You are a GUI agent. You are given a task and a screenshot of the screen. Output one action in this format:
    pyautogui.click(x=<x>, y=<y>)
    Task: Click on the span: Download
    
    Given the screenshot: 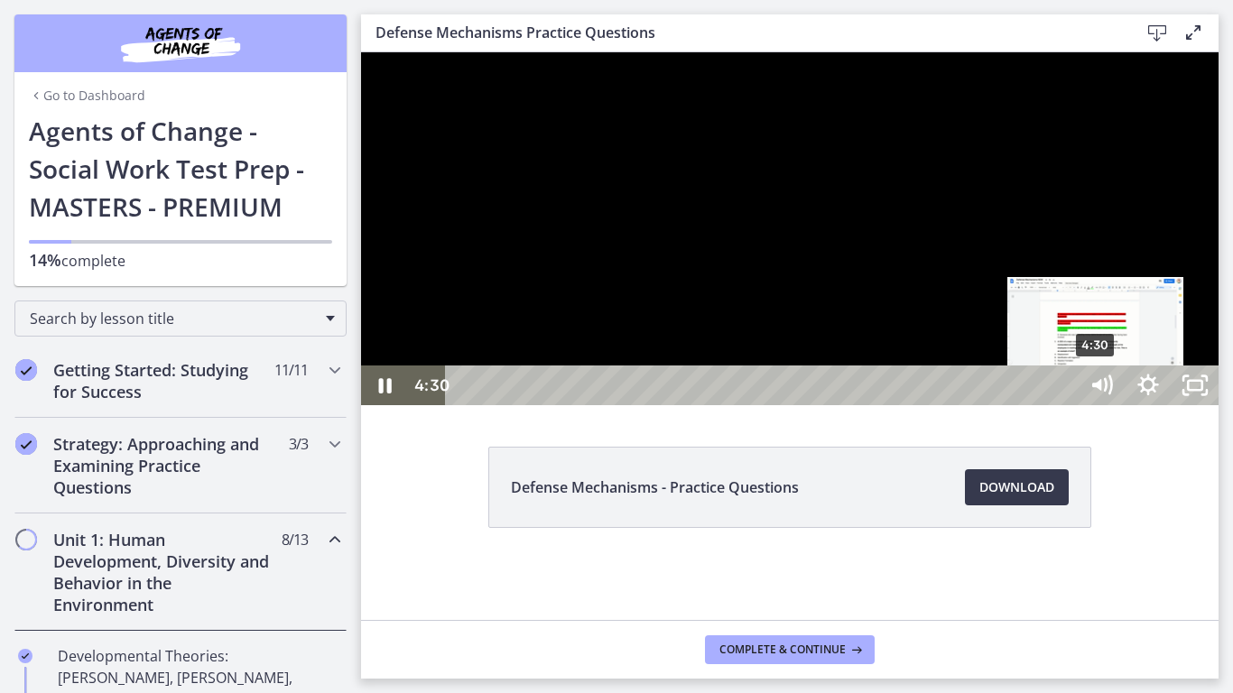 What is the action you would take?
    pyautogui.click(x=1016, y=487)
    